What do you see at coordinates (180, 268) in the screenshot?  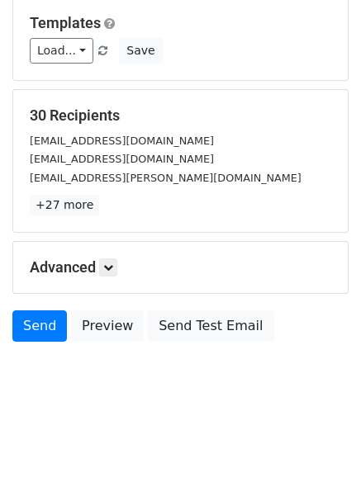 I see `h5: Advanced` at bounding box center [180, 268].